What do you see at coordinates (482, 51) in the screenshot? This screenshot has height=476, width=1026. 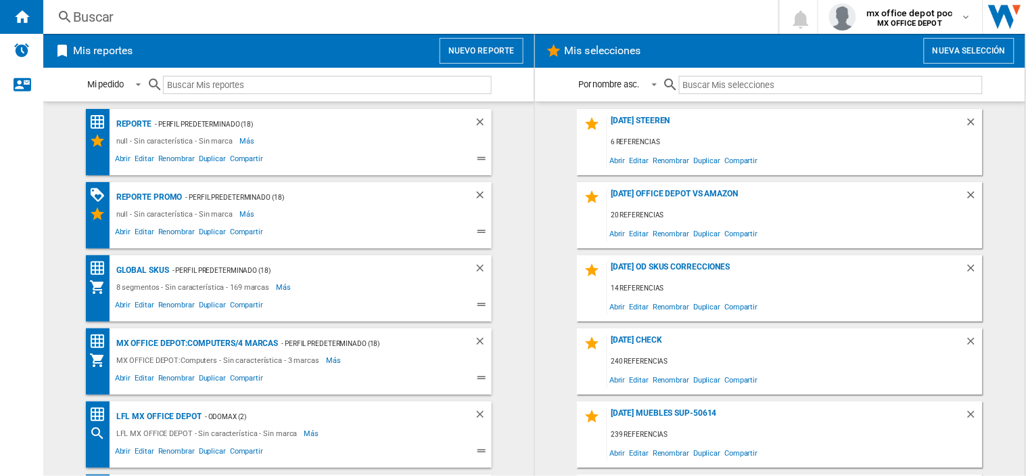 I see `button: Nuevo reporte` at bounding box center [482, 51].